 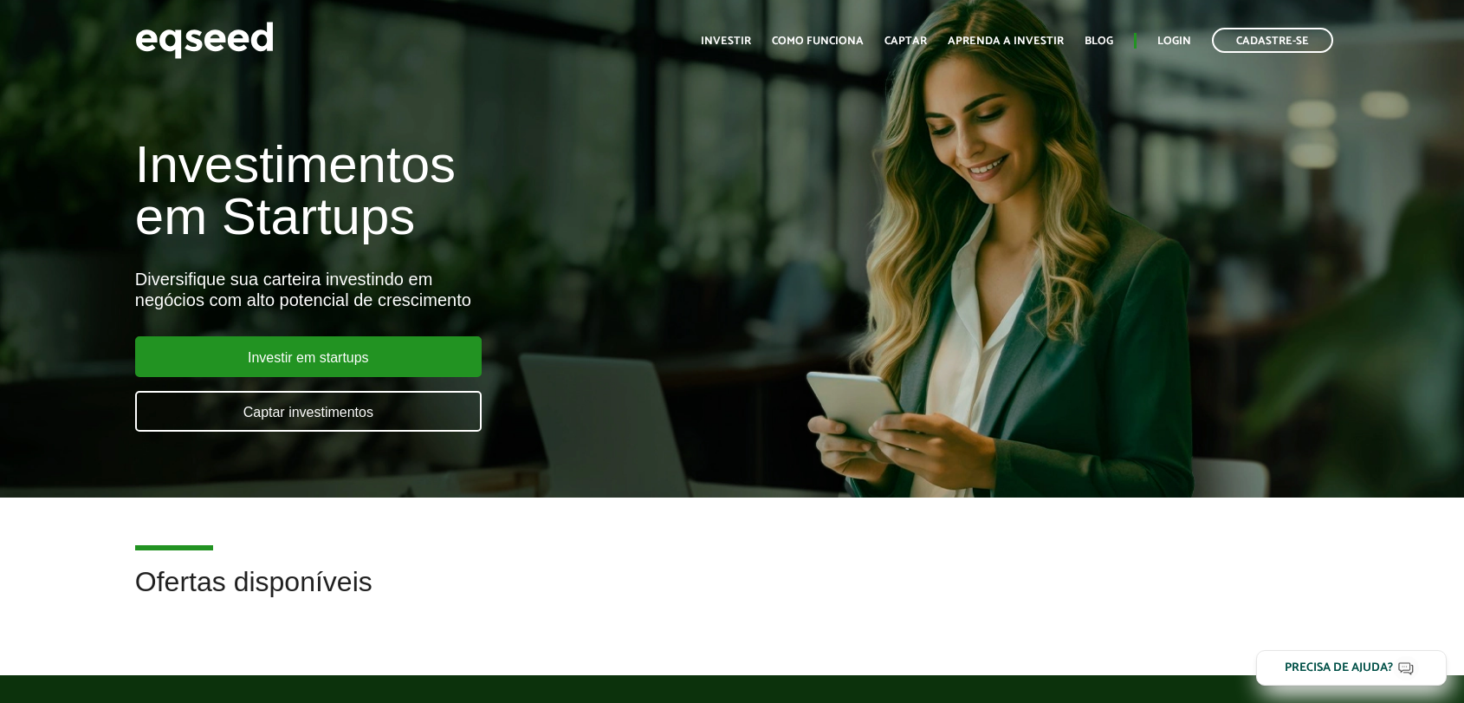 I want to click on a: Cadastre-se, so click(x=1273, y=40).